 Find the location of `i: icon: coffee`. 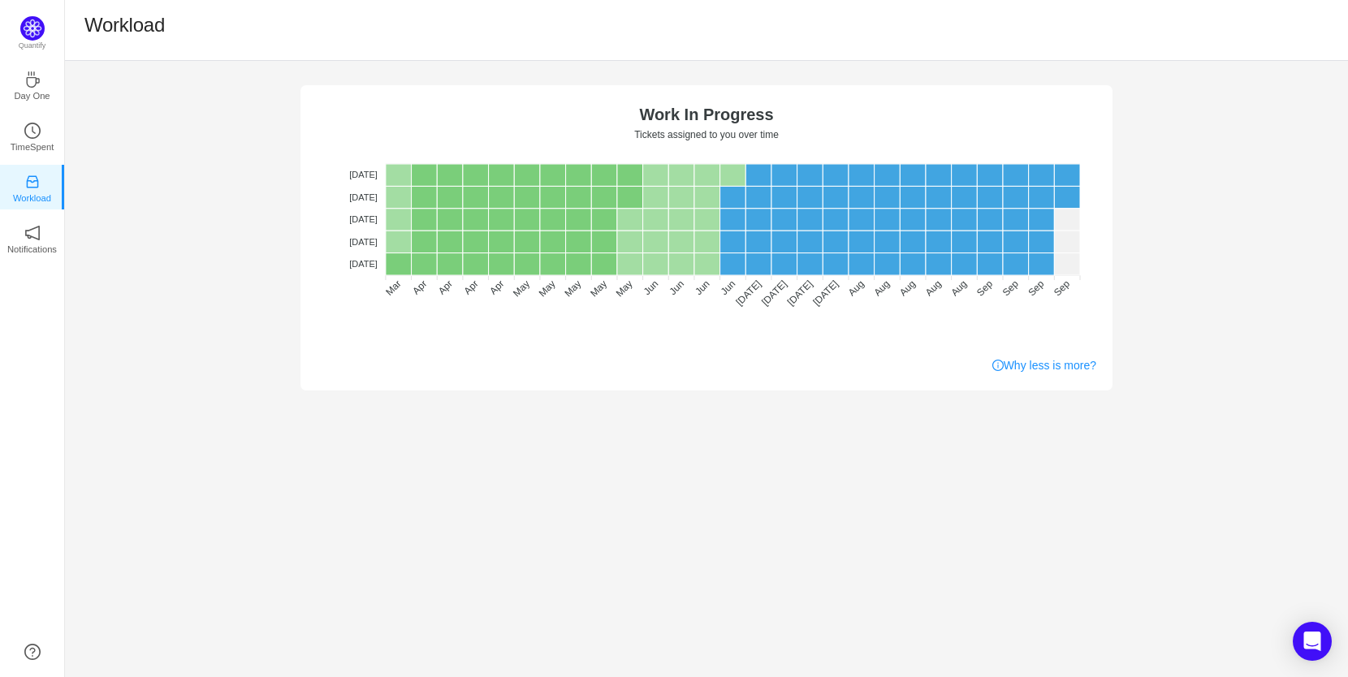

i: icon: coffee is located at coordinates (32, 80).